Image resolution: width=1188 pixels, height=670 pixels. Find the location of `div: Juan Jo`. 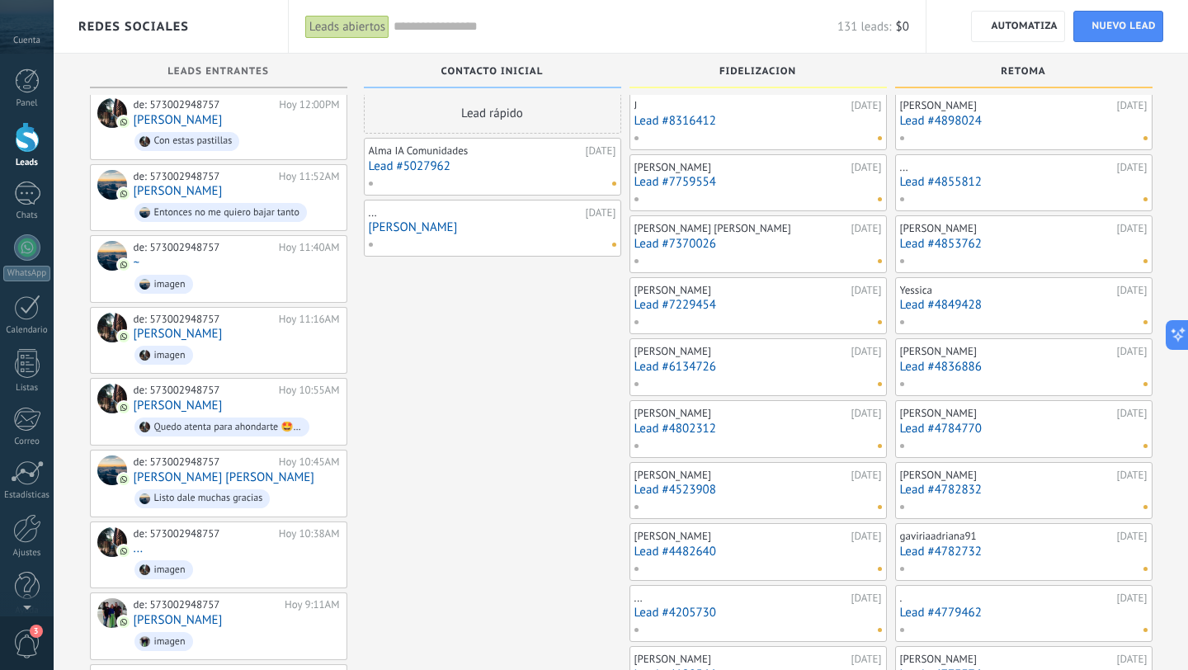

div: Juan Jo is located at coordinates (112, 470).